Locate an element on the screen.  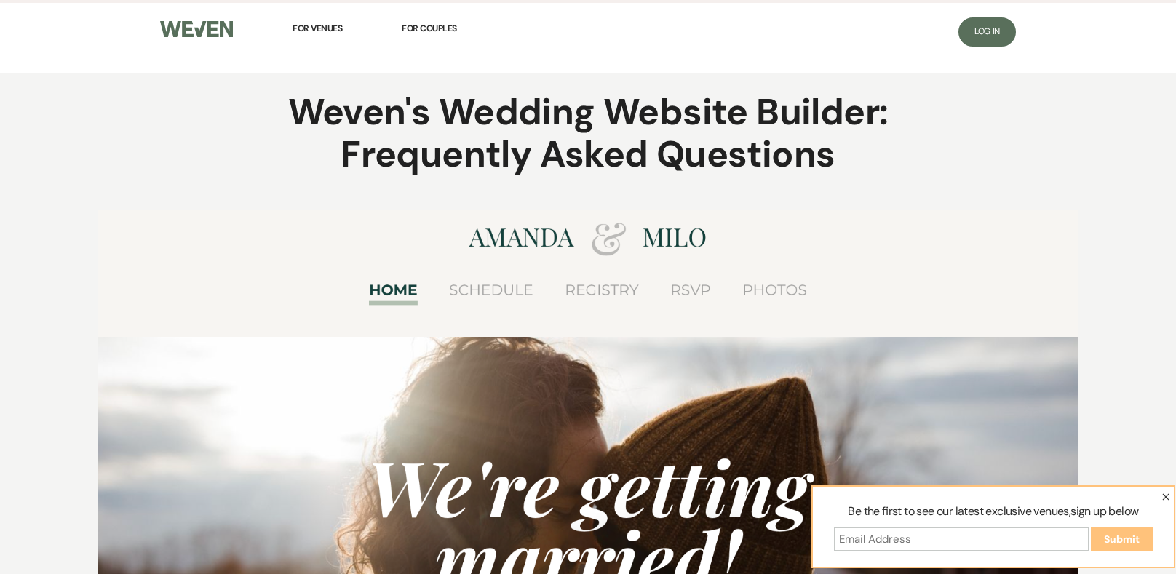
span: Log In is located at coordinates (987, 31).